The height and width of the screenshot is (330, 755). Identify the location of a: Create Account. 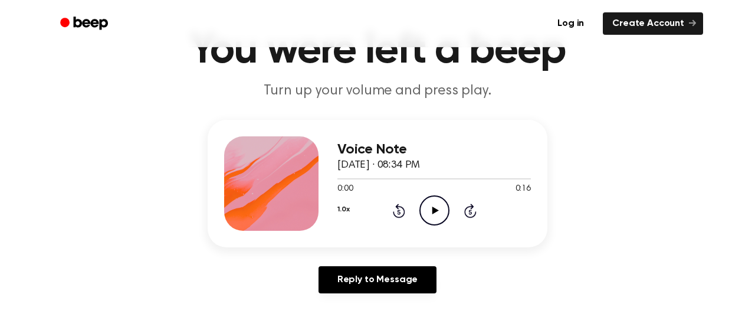
(653, 24).